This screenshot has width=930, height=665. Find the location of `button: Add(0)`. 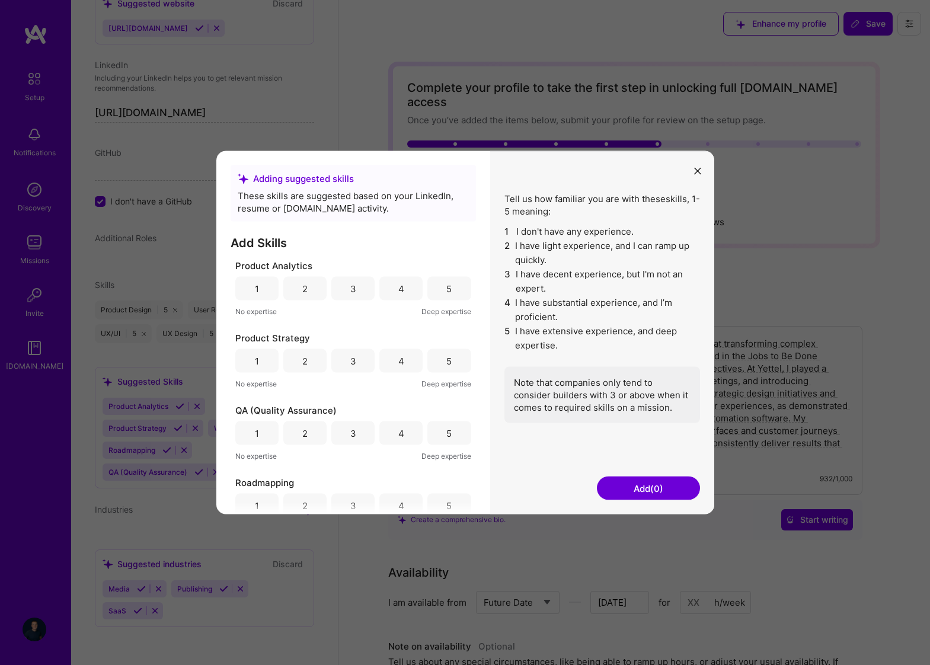

button: Add(0) is located at coordinates (649, 489).